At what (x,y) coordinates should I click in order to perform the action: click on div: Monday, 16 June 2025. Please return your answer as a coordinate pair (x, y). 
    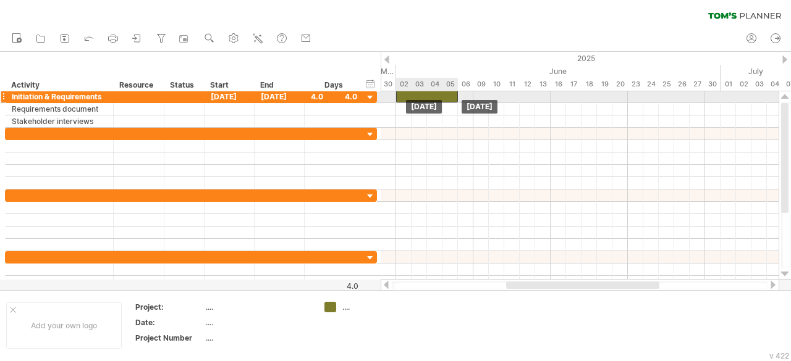
    Looking at the image, I should click on (558, 84).